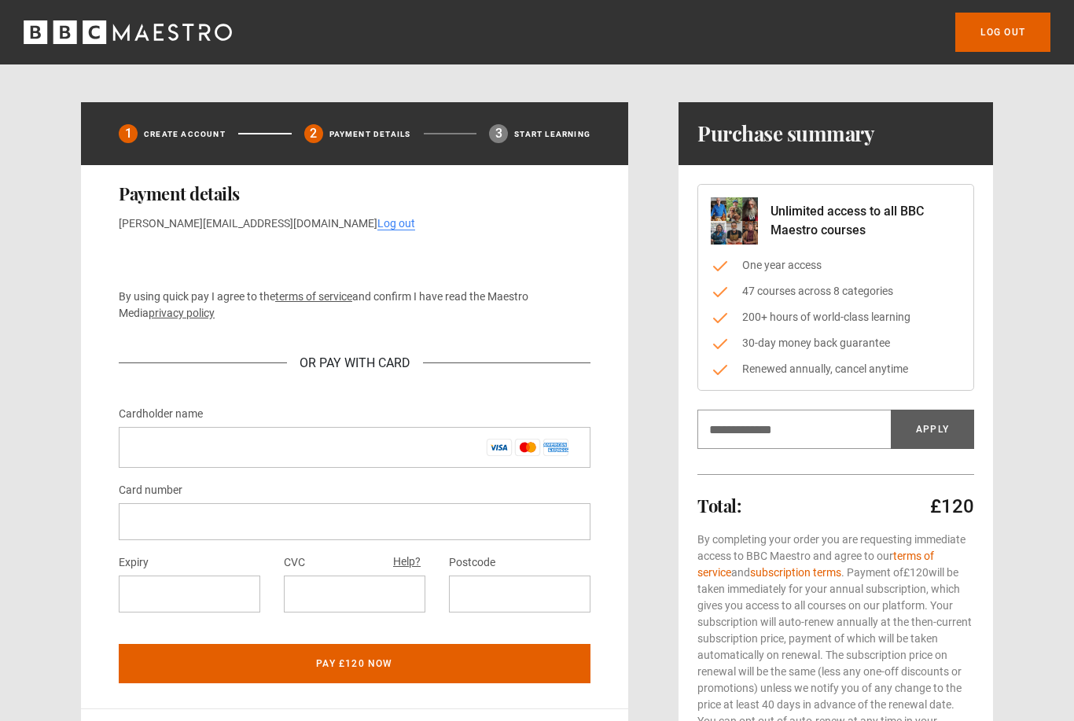 Image resolution: width=1074 pixels, height=721 pixels. Describe the element at coordinates (355, 193) in the screenshot. I see `h2: Payment details` at that location.